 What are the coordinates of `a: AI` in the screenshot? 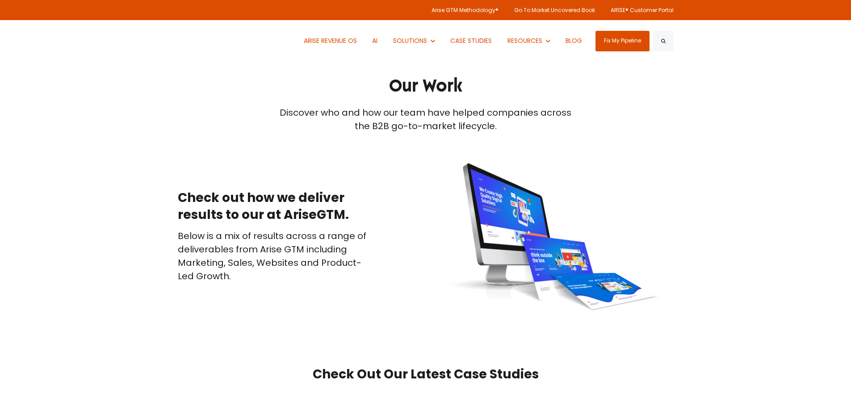 It's located at (375, 41).